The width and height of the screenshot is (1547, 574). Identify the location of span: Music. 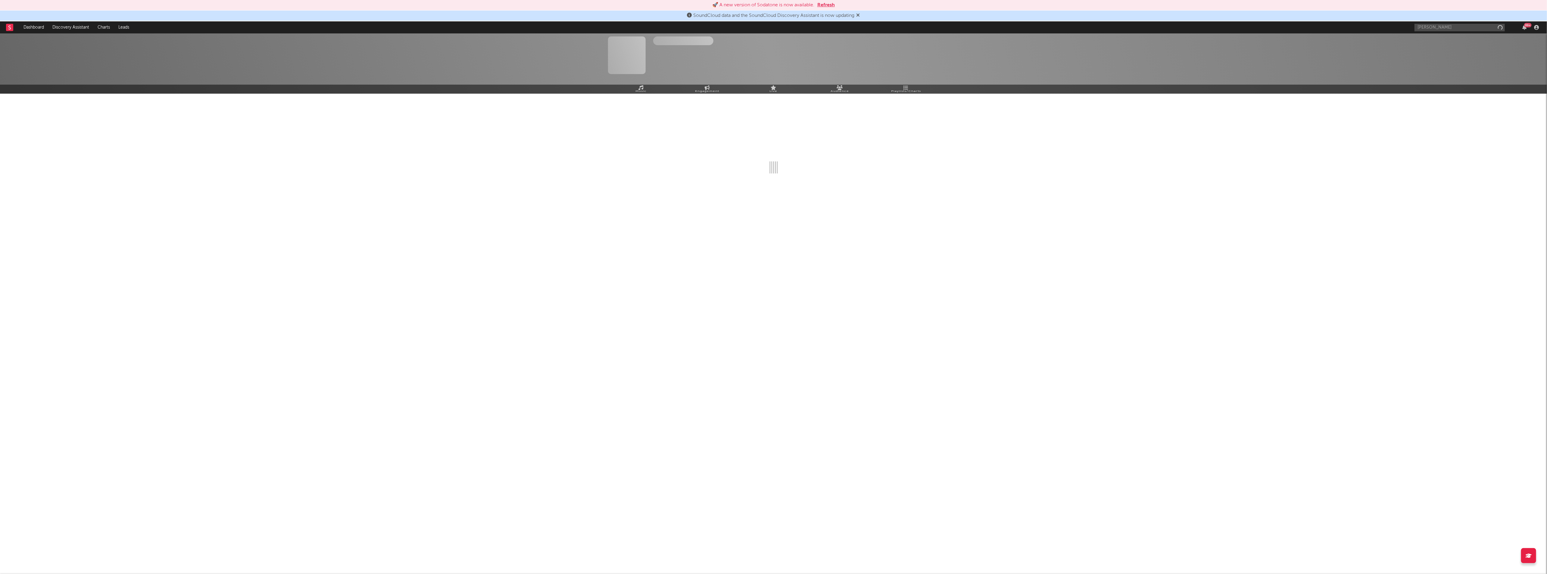
(641, 91).